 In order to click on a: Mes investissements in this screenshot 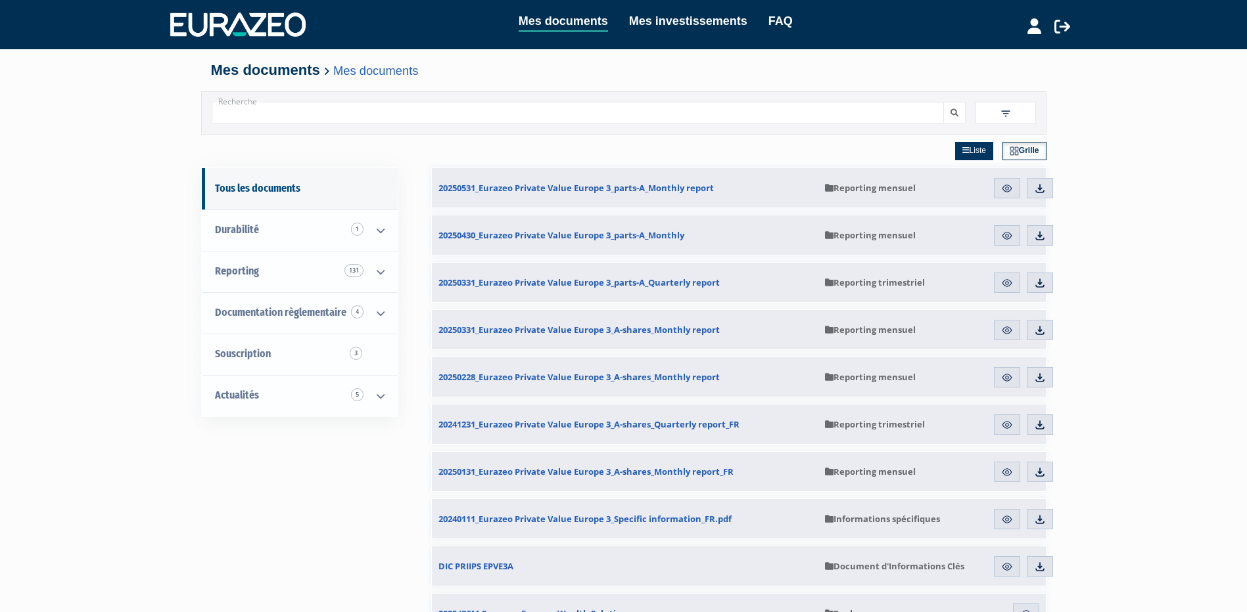, I will do `click(688, 21)`.